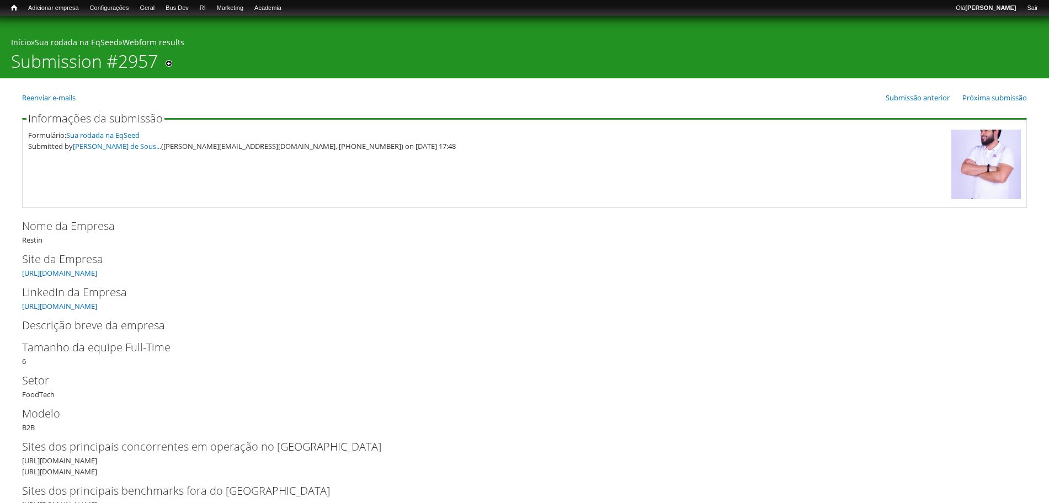 The width and height of the screenshot is (1049, 503). I want to click on label: Nome da Empresa, so click(515, 226).